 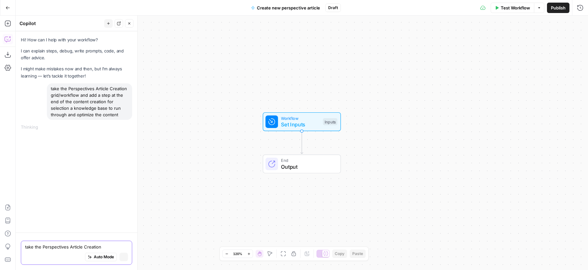 I want to click on span: Publish, so click(x=558, y=8).